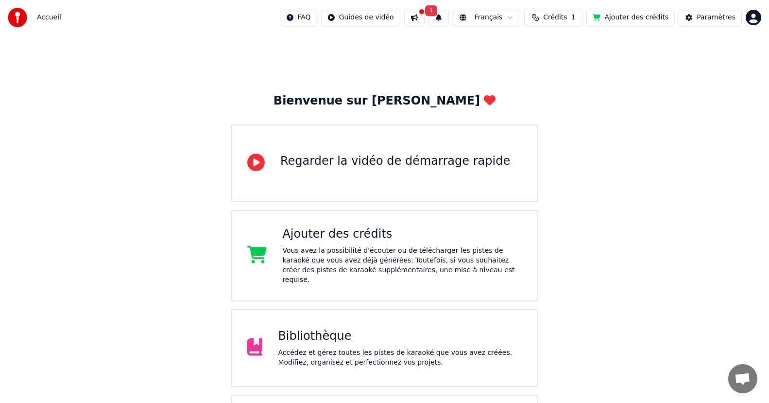 The width and height of the screenshot is (769, 403). What do you see at coordinates (553, 17) in the screenshot?
I see `button: Crédits1` at bounding box center [553, 17].